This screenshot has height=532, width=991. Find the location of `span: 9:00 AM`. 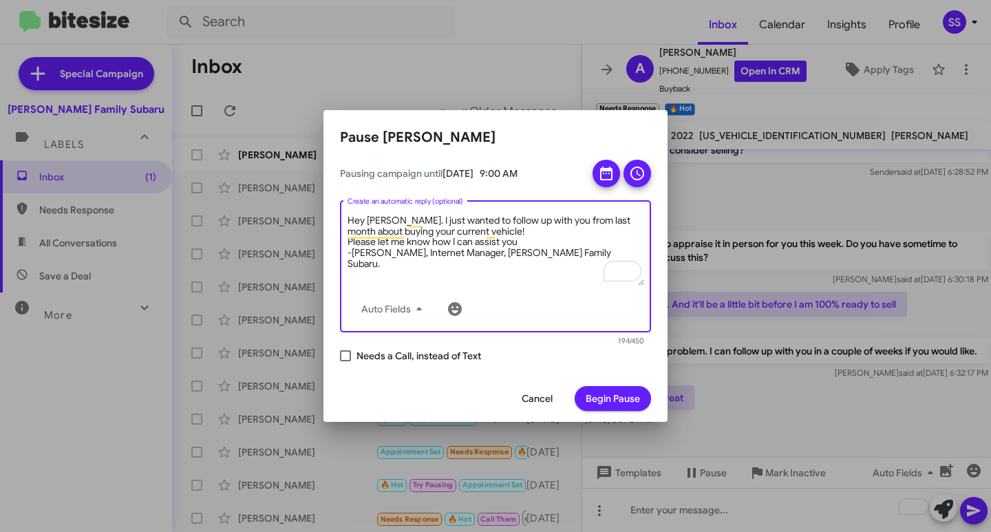

span: 9:00 AM is located at coordinates (499, 174).